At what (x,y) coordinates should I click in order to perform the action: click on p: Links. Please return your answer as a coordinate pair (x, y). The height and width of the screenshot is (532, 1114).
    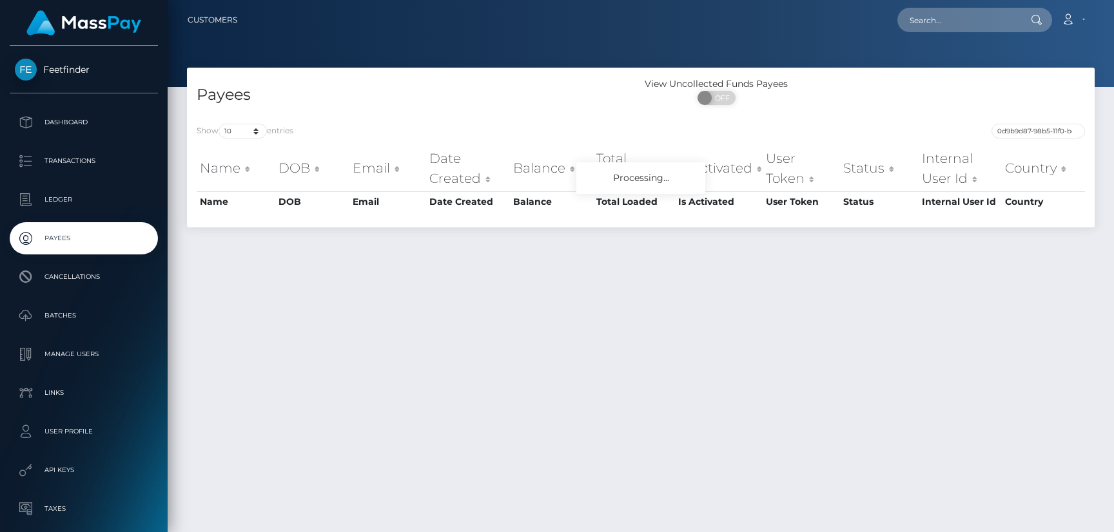
    Looking at the image, I should click on (84, 393).